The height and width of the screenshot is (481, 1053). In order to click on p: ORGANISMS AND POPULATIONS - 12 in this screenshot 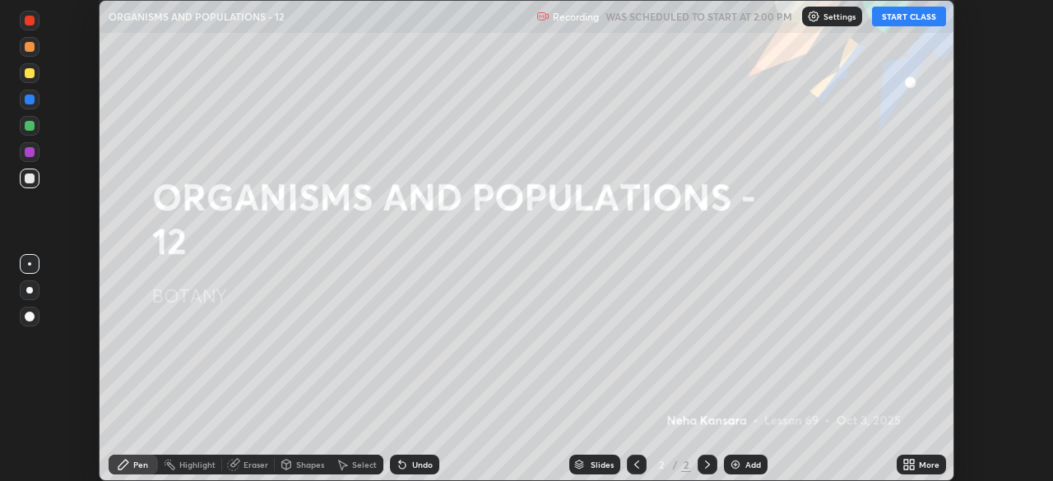, I will do `click(196, 16)`.